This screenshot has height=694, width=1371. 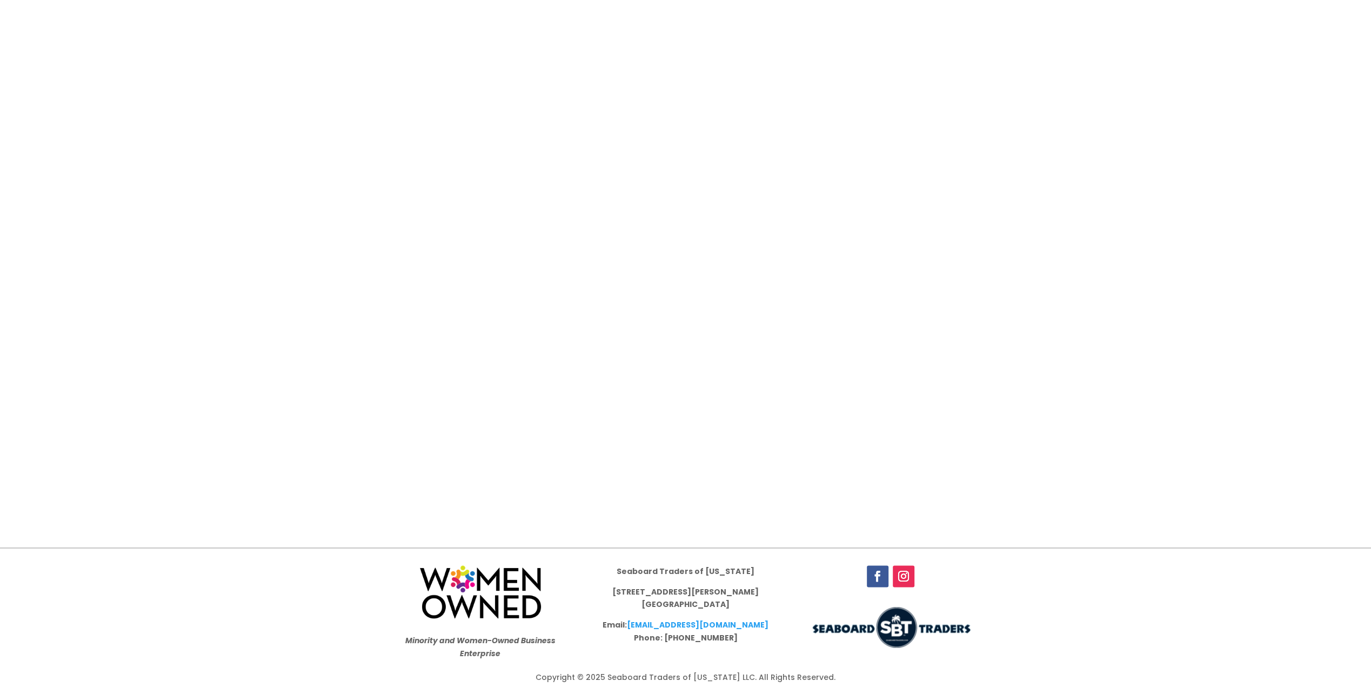 What do you see at coordinates (890, 627) in the screenshot?
I see `img: LOGO-use-300x75` at bounding box center [890, 627].